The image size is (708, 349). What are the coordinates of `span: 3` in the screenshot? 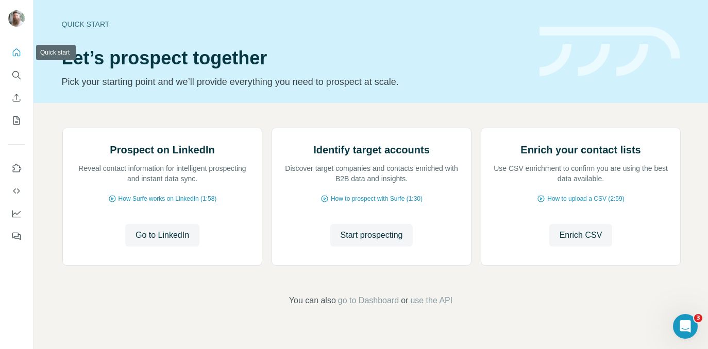 It's located at (698, 318).